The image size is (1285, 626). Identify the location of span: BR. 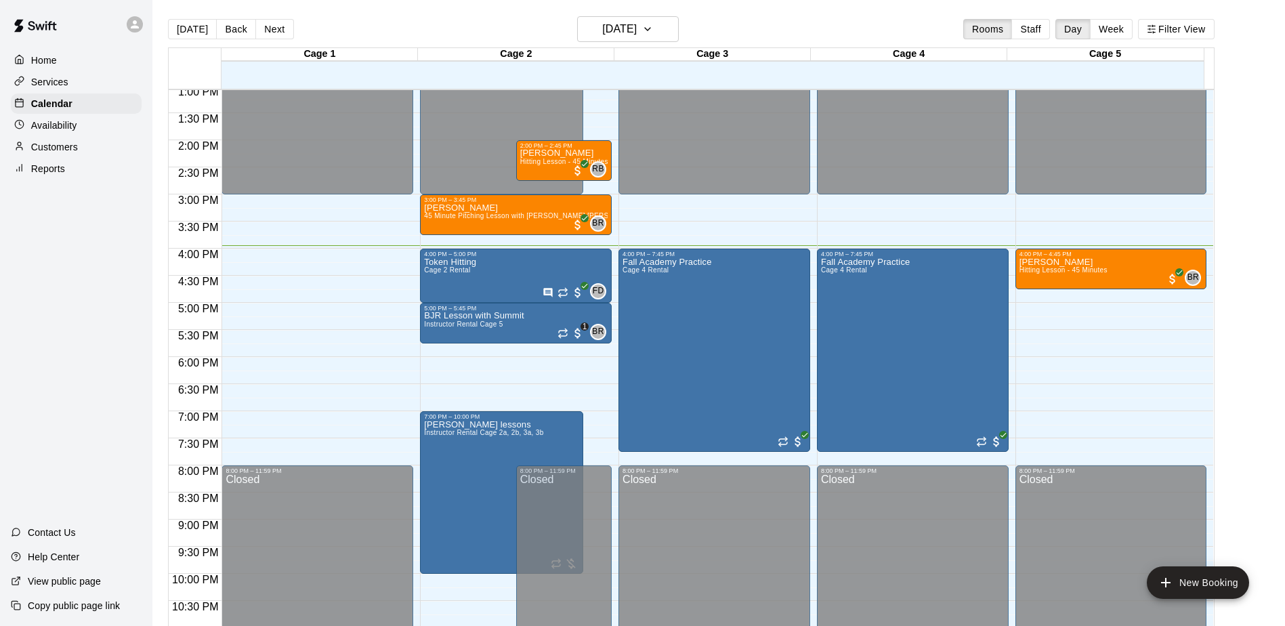
(597, 332).